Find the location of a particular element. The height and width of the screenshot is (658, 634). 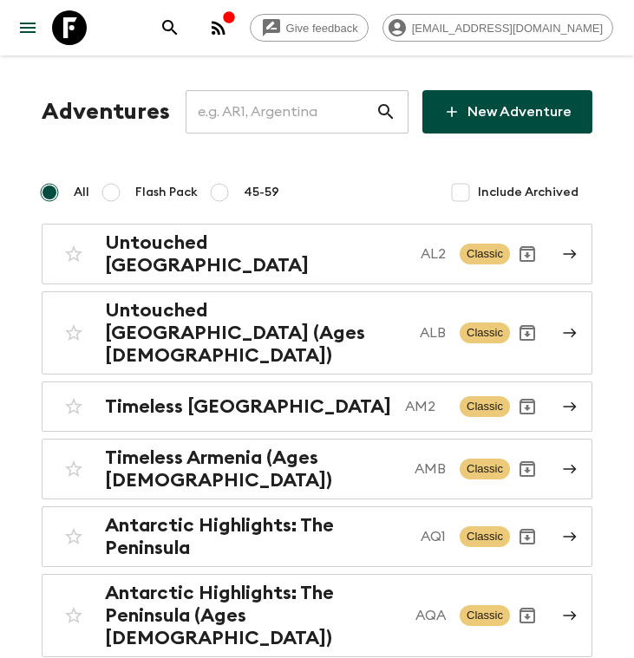

a: Antarctic Highlights: The PeninsulaAQ1ClassicArchive is located at coordinates (316, 537).